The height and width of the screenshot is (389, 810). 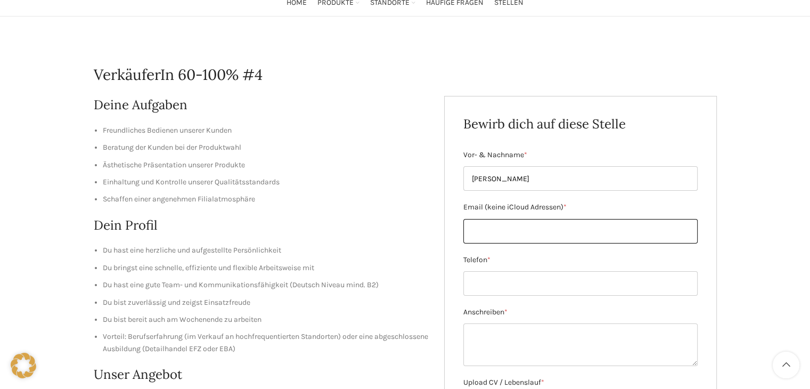 I want to click on h2: Bewirb dich auf diese Stelle, so click(x=581, y=124).